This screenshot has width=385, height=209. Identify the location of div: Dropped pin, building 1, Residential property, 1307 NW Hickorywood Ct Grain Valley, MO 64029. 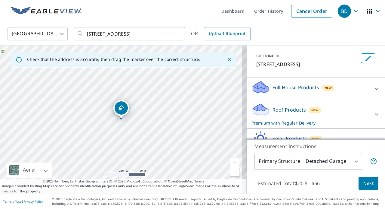
(121, 109).